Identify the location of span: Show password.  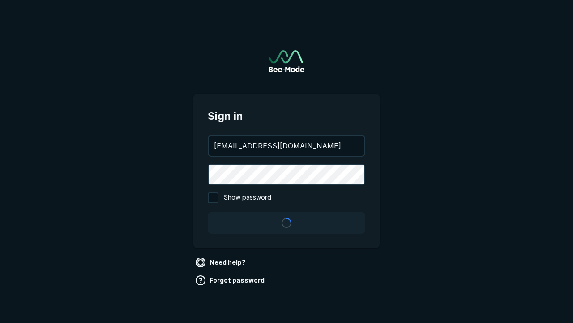
(248, 198).